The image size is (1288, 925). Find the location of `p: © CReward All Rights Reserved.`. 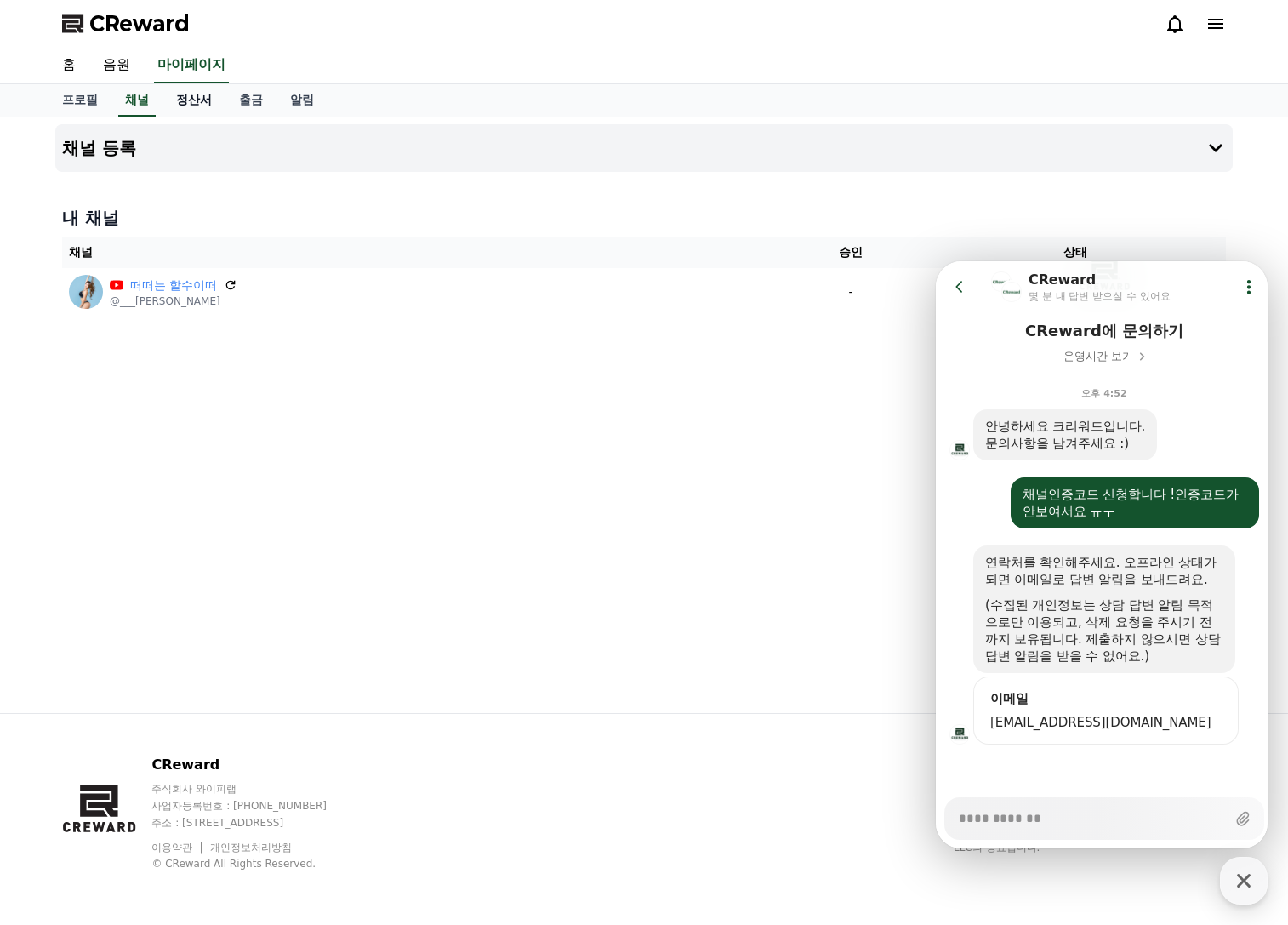

p: © CReward All Rights Reserved. is located at coordinates (255, 863).